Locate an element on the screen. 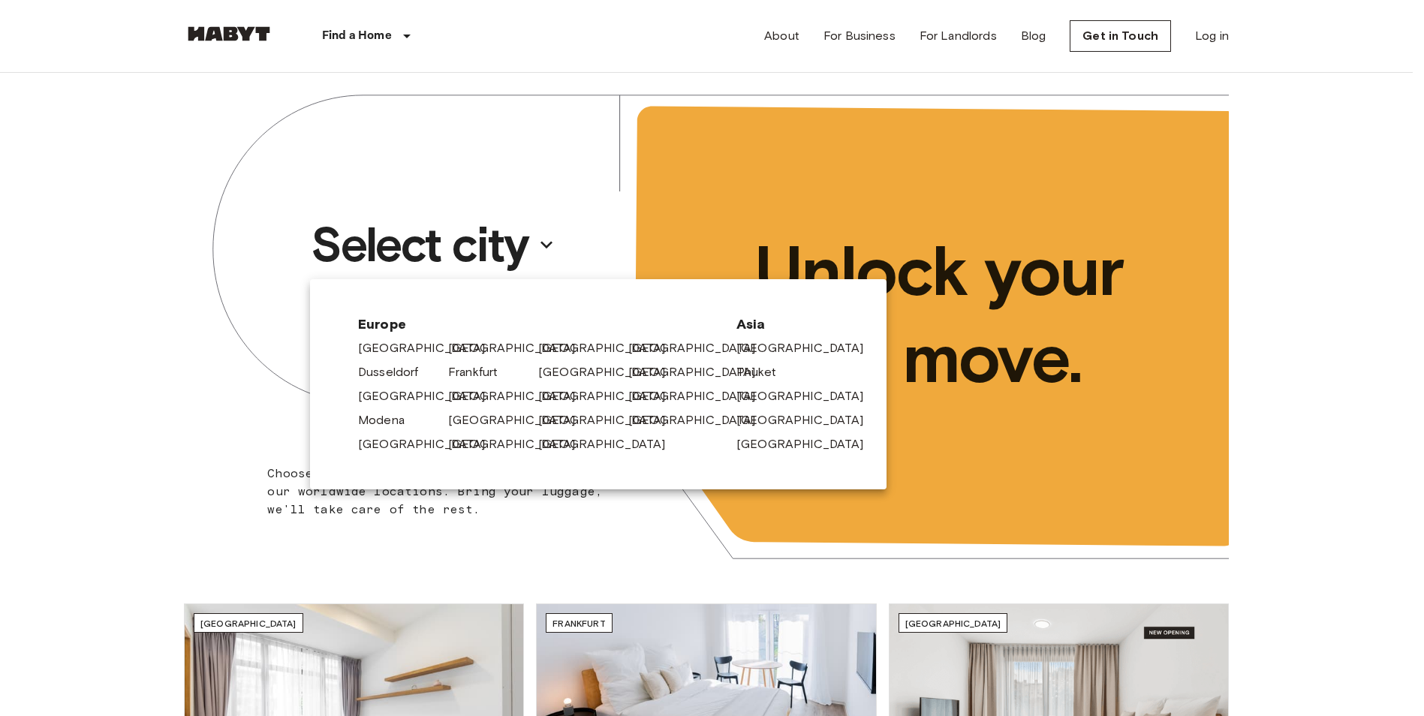 The height and width of the screenshot is (716, 1424). span: Asia is located at coordinates (787, 324).